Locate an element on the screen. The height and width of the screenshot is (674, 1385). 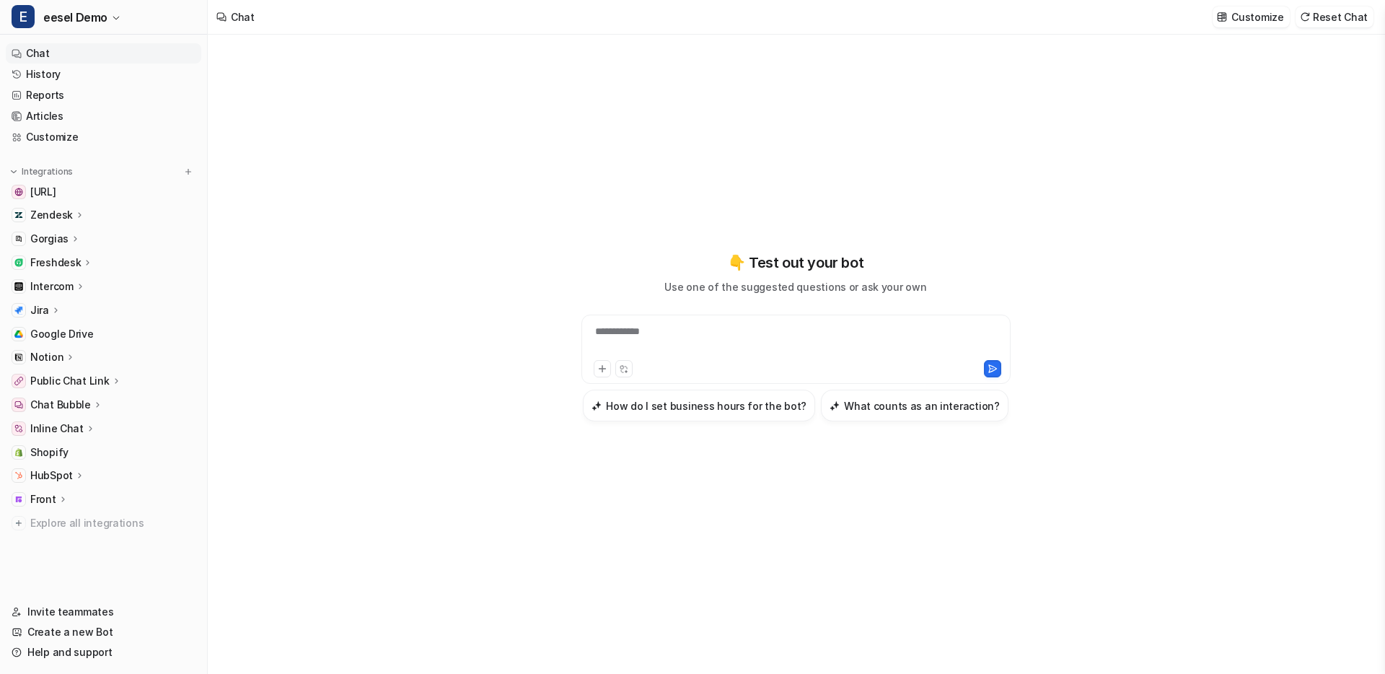
p: Customize is located at coordinates (1258, 17).